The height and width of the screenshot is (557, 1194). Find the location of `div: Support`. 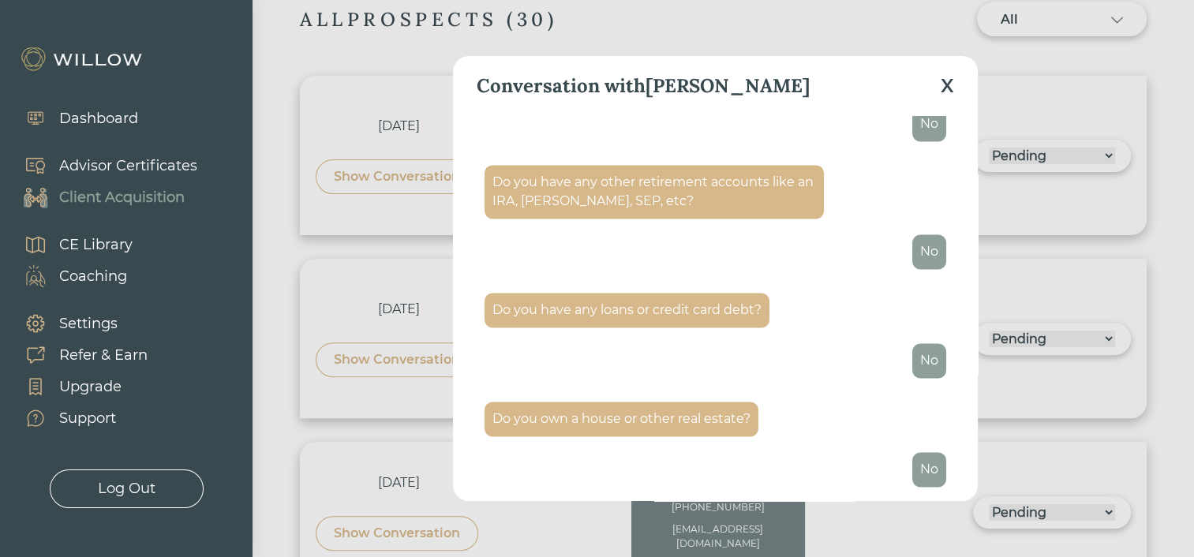

div: Support is located at coordinates (88, 418).